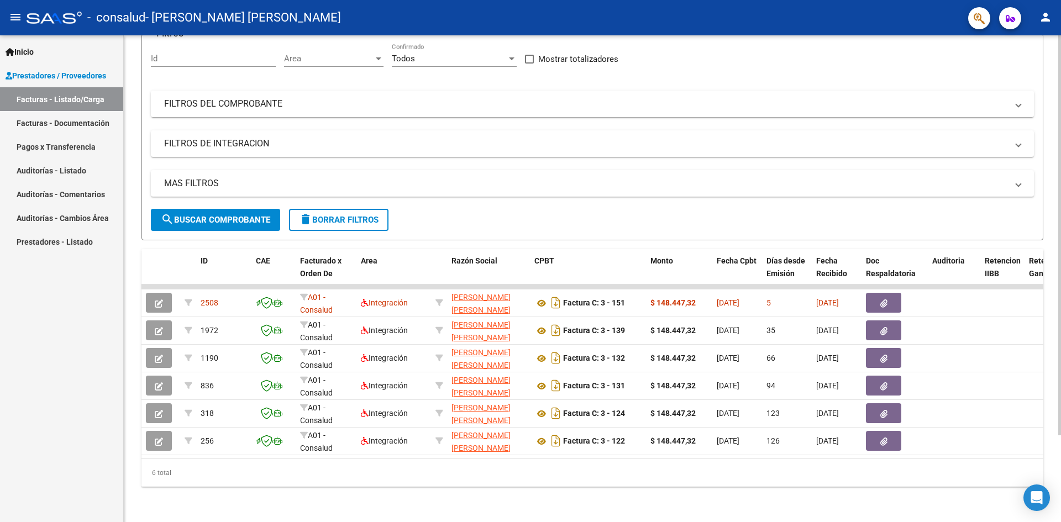  I want to click on span: Días desde Emisión, so click(786, 267).